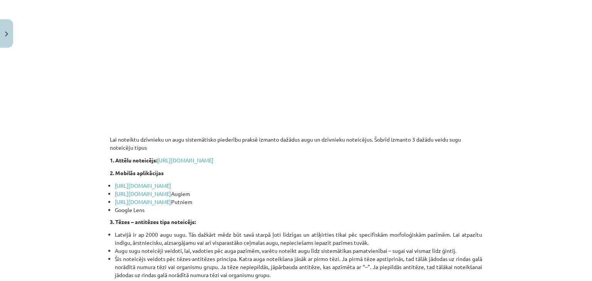 The height and width of the screenshot is (281, 592). Describe the element at coordinates (7, 34) in the screenshot. I see `img: icon-close-lesson-0947bae3869378f0d4975bcd49f059093ad1ed9edebbc8119c70593378902aed.svg` at that location.